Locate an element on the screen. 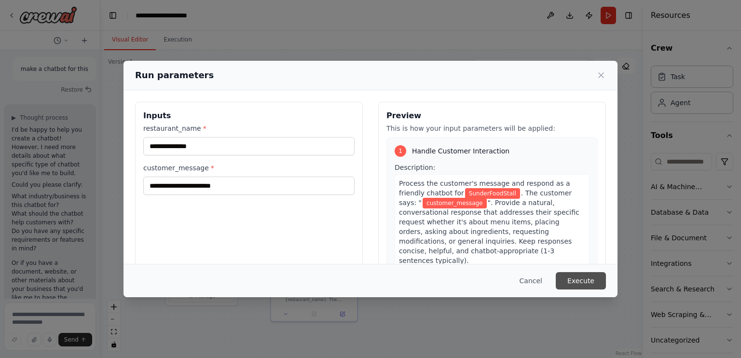  span: Description: is located at coordinates (415, 167).